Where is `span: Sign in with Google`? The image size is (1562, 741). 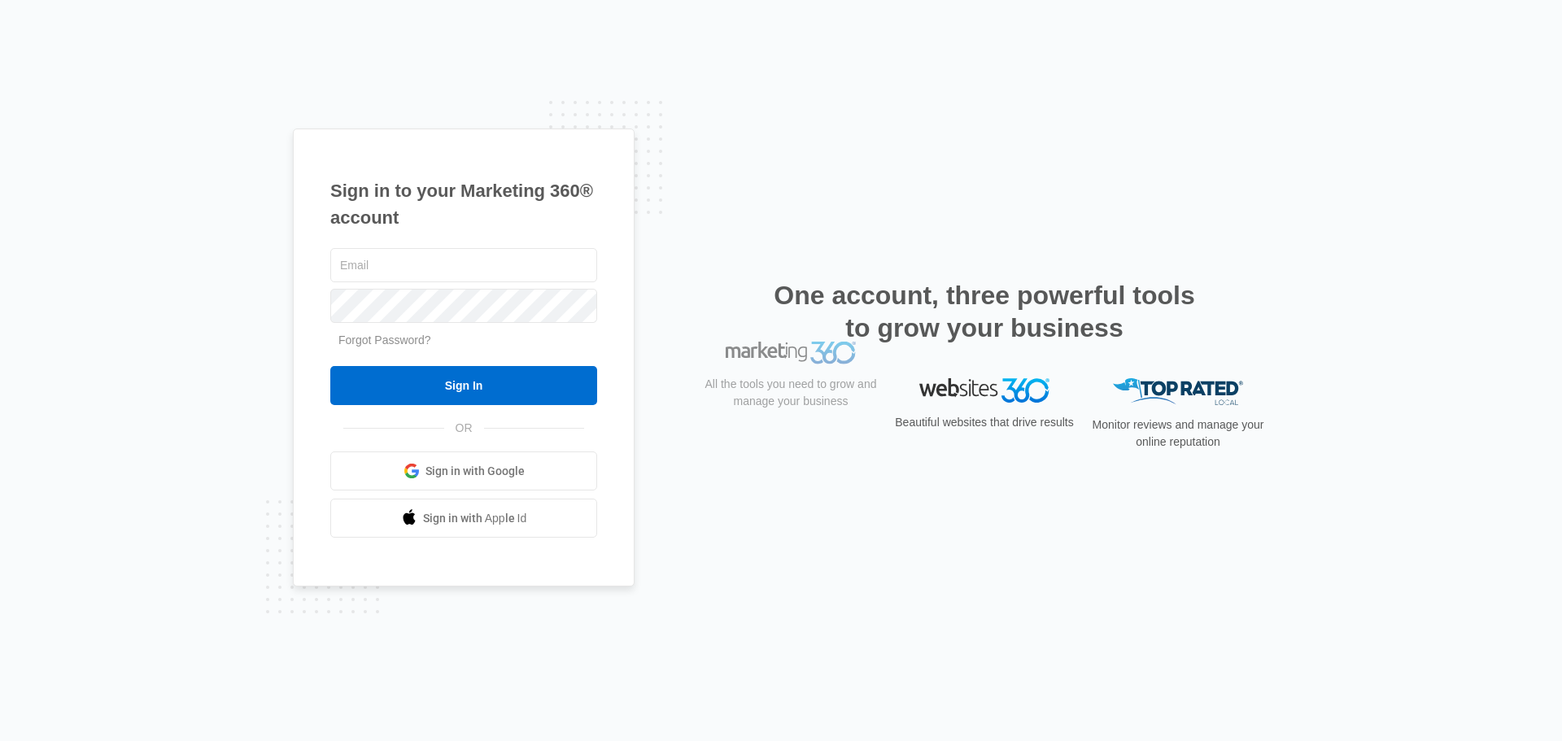
span: Sign in with Google is located at coordinates (475, 471).